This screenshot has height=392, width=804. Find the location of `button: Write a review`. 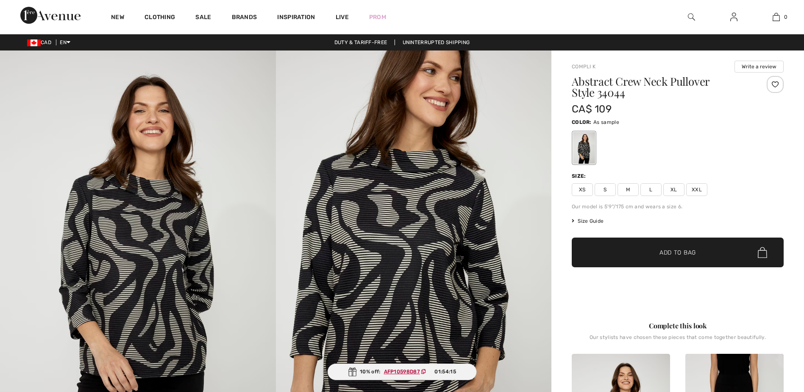

button: Write a review is located at coordinates (759, 67).